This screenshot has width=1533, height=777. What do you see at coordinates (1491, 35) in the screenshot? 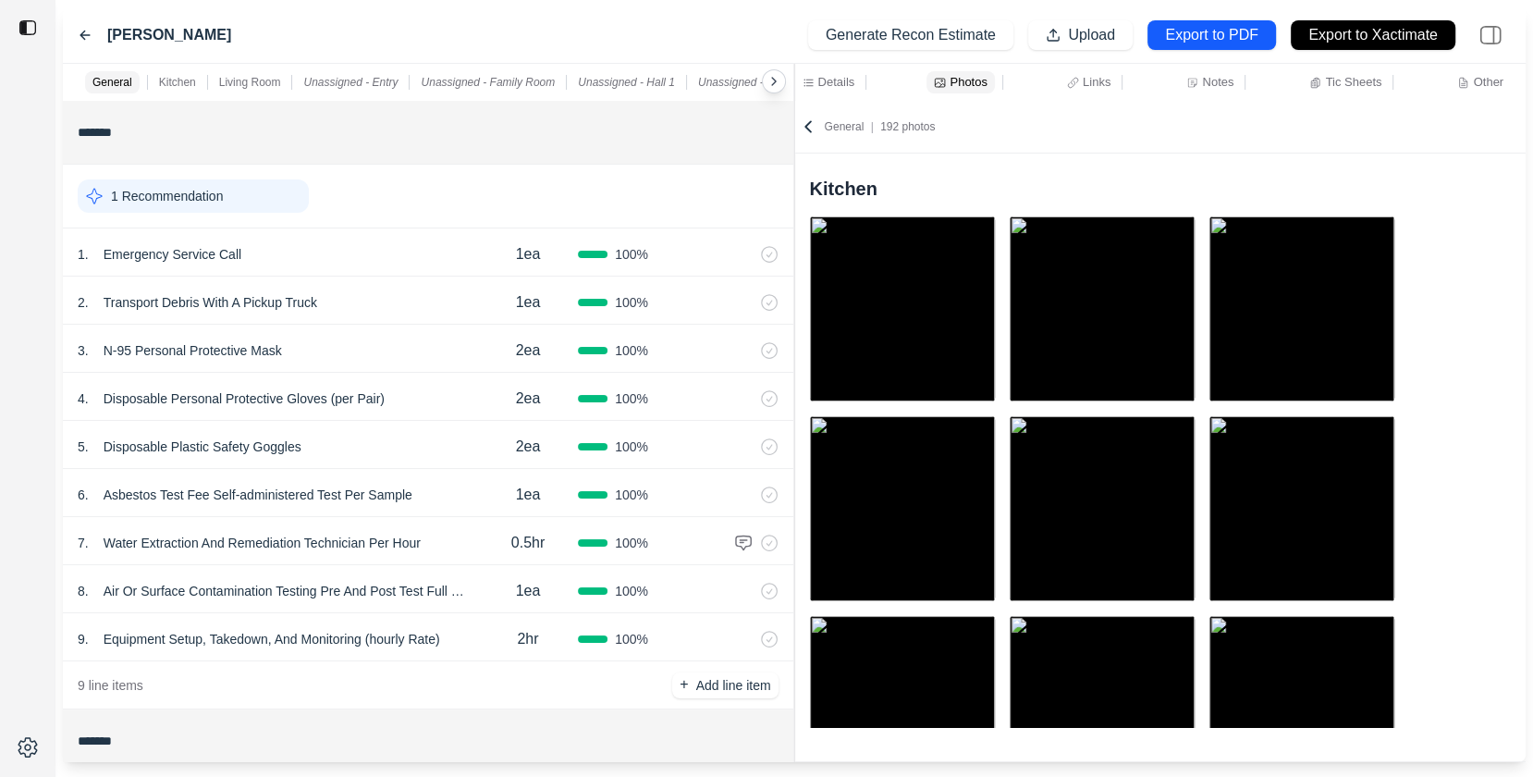
I see `img: right-panel.svg` at bounding box center [1491, 35].